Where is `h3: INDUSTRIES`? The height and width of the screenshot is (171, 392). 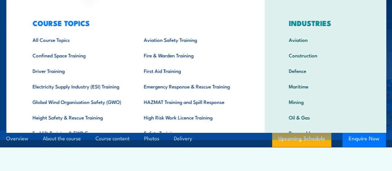 h3: INDUSTRIES is located at coordinates (325, 23).